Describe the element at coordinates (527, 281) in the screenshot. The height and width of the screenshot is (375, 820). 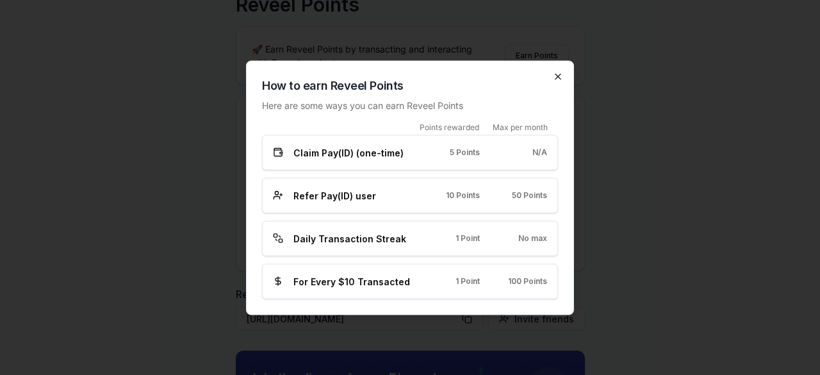
I see `span: 100 Points` at that location.